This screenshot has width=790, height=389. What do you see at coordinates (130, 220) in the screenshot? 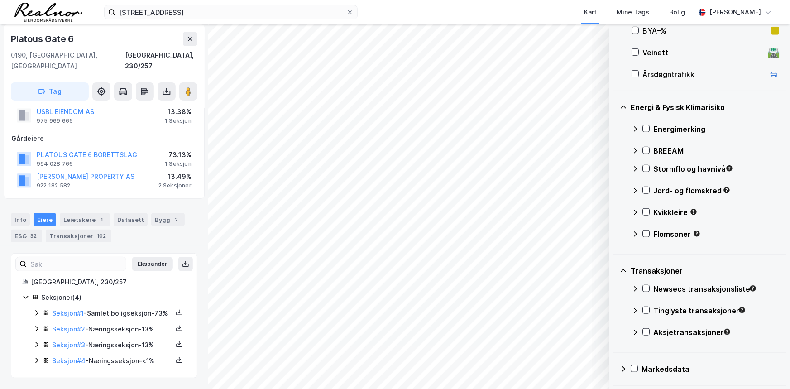
I see `div: Datasett` at bounding box center [130, 220].